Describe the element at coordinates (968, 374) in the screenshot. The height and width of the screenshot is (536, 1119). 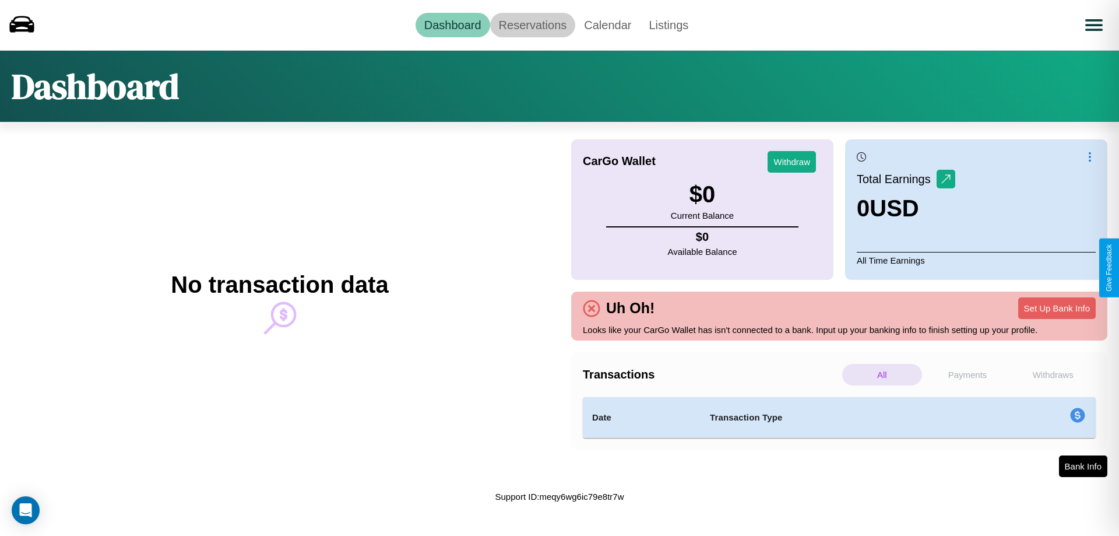
I see `p: Payments` at that location.